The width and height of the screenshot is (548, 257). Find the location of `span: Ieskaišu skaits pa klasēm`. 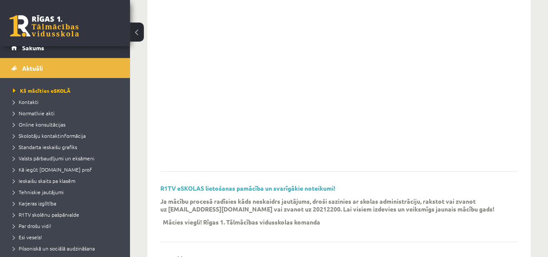

span: Ieskaišu skaits pa klasēm is located at coordinates (44, 181).